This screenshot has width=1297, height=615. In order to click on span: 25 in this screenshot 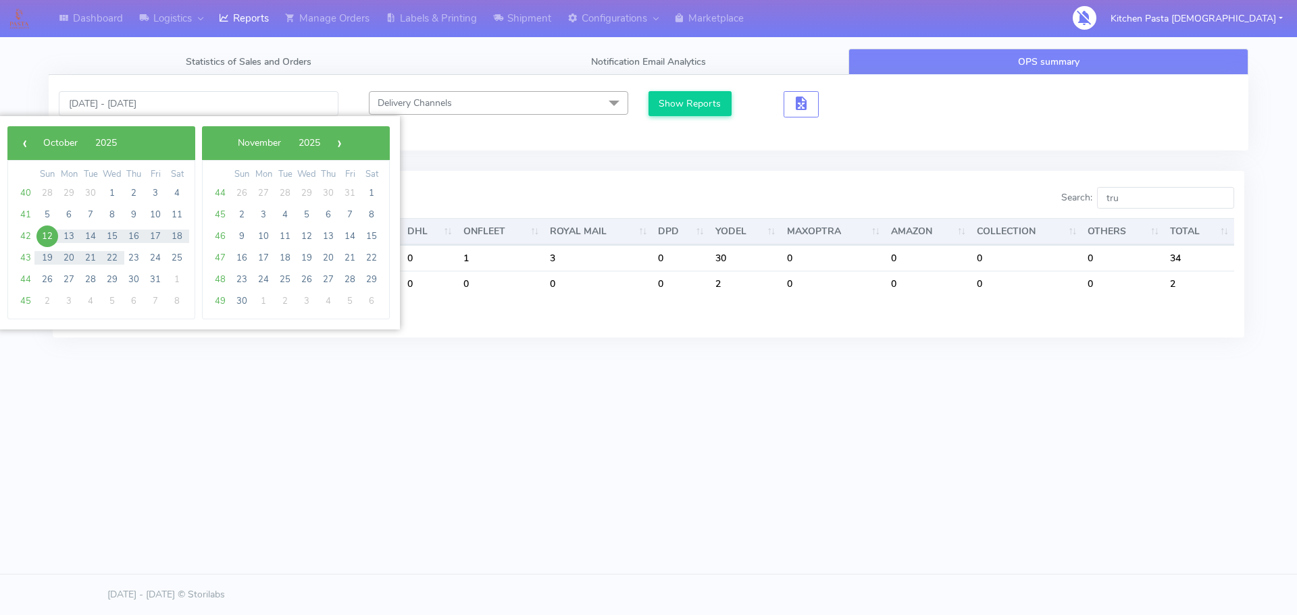, I will do `click(177, 258)`.